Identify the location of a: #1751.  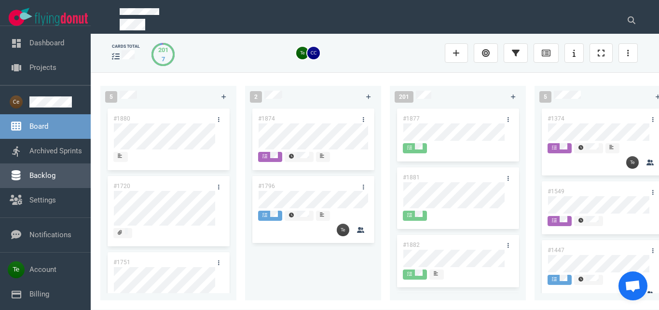
(122, 263).